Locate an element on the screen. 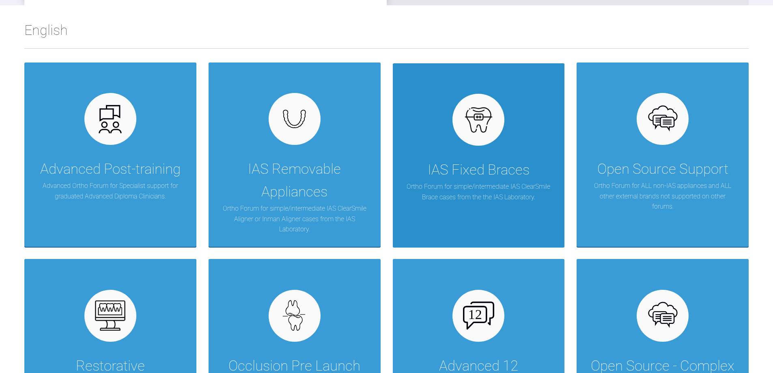 The image size is (773, 373). a: Advanced Post-trainingAdvanced Ortho Forum for Specialist support for graduated Advanced Diploma ... is located at coordinates (110, 155).